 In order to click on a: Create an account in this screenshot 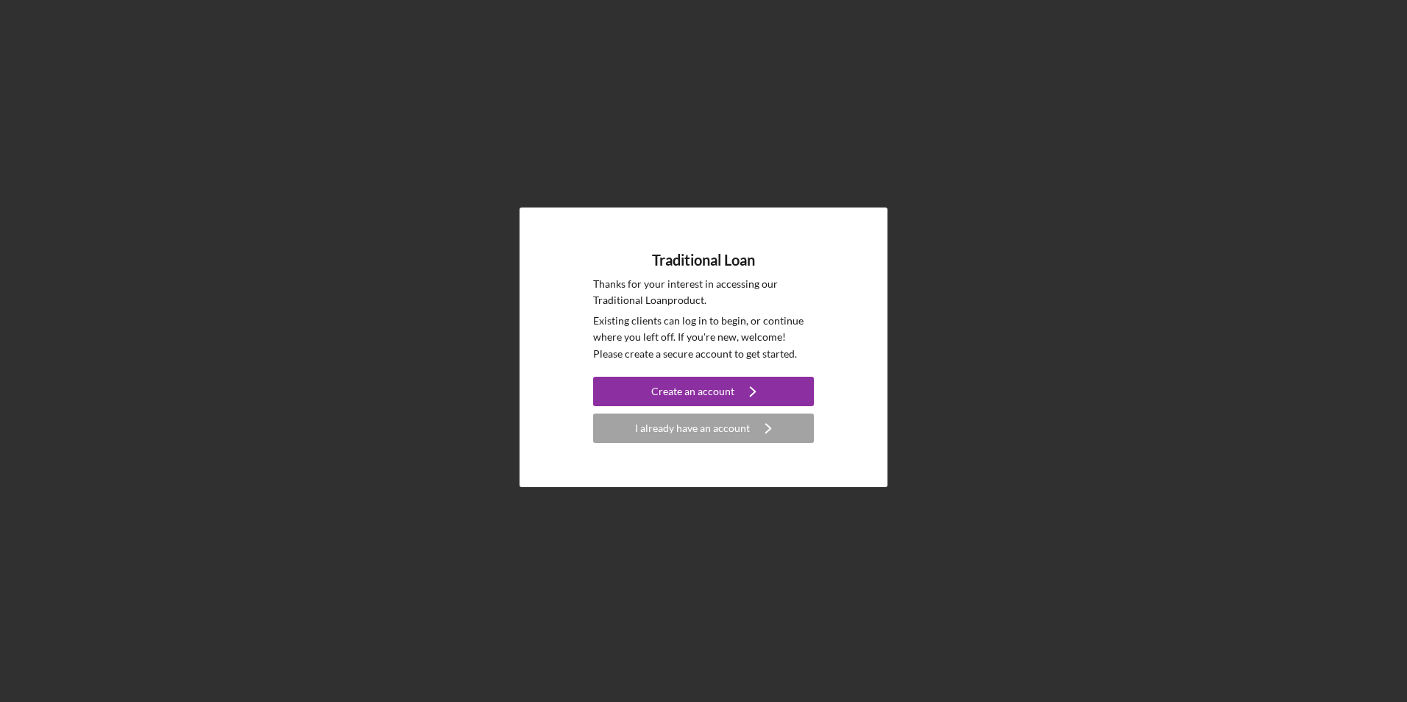, I will do `click(703, 393)`.